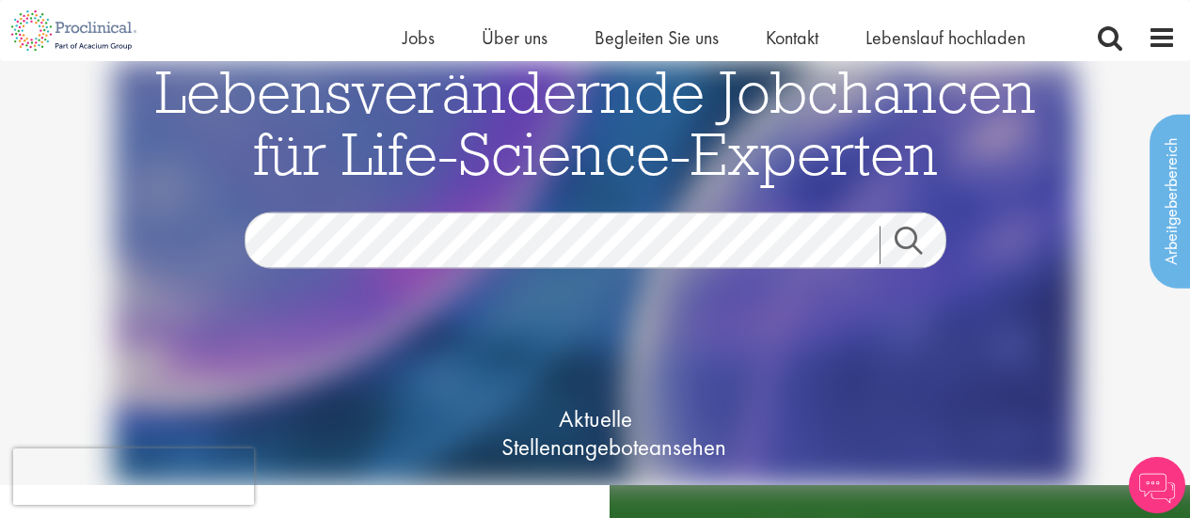  Describe the element at coordinates (419, 38) in the screenshot. I see `font: Jobs` at that location.